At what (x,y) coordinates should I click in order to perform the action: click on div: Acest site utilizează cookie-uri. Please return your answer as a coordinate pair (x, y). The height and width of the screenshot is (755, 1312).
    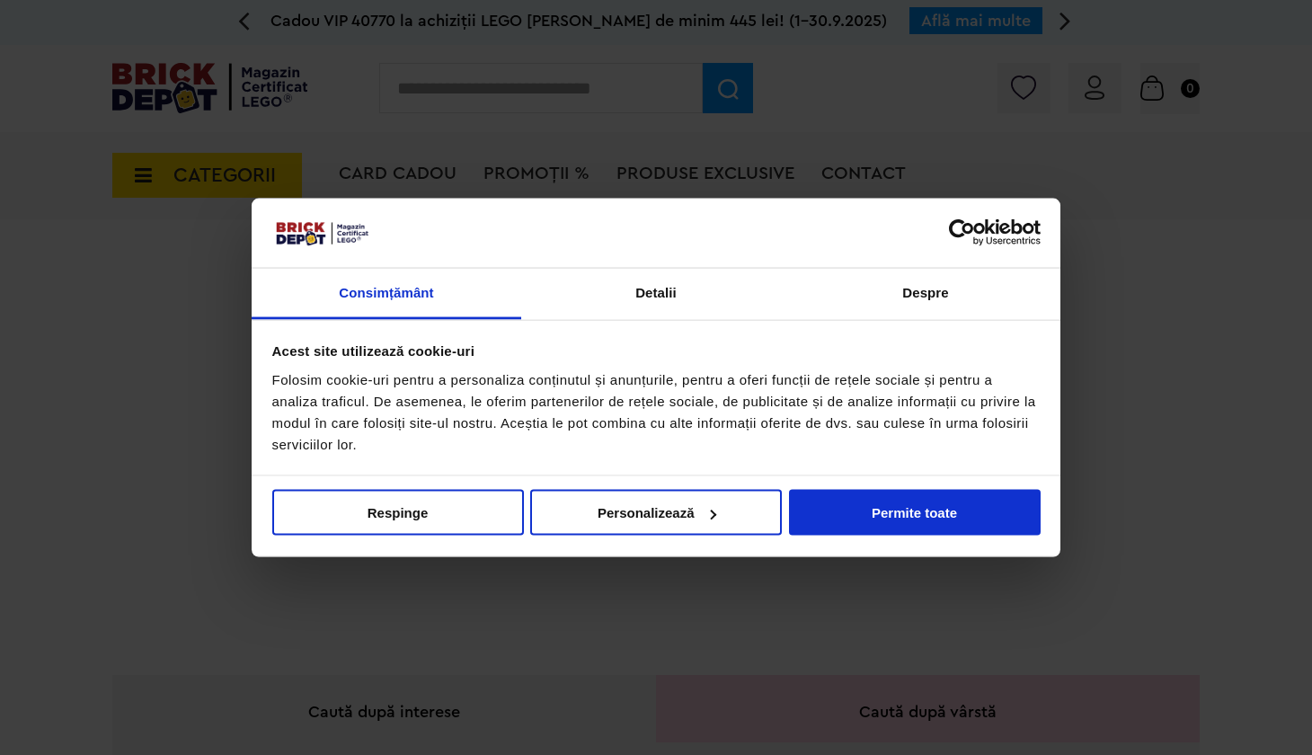
    Looking at the image, I should click on (656, 351).